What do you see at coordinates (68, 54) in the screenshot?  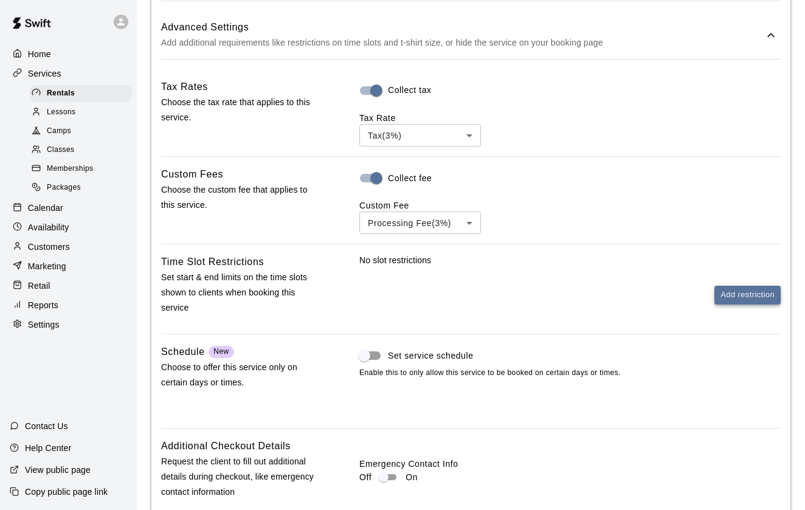 I see `div: Home` at bounding box center [68, 54].